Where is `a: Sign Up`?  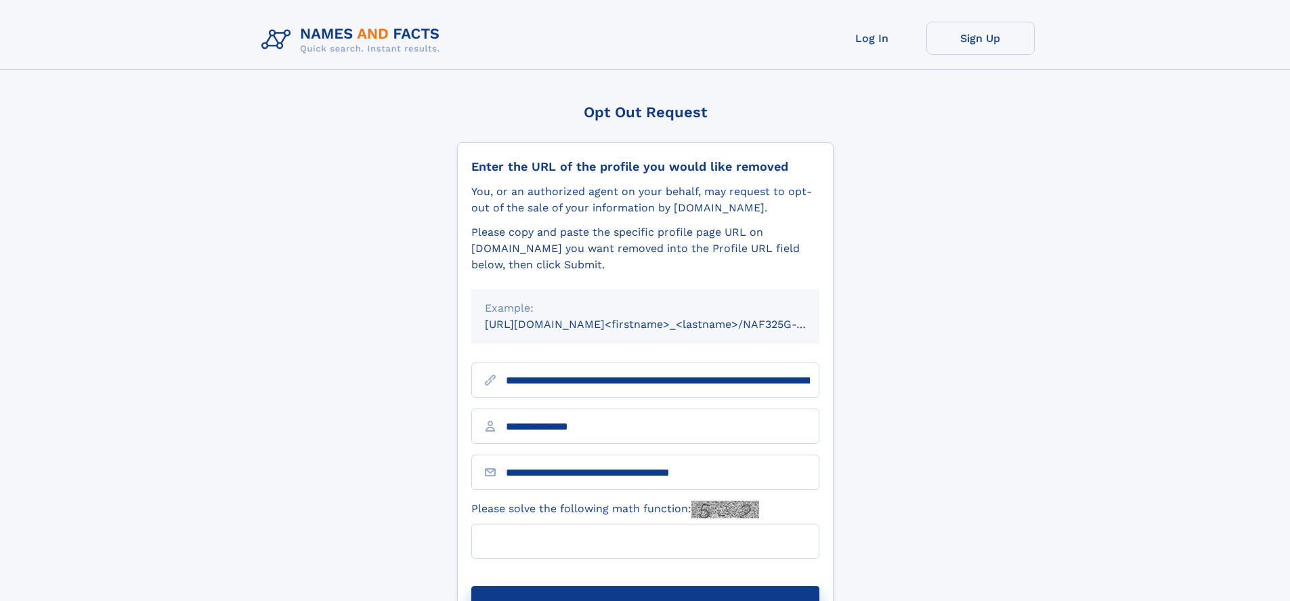 a: Sign Up is located at coordinates (981, 38).